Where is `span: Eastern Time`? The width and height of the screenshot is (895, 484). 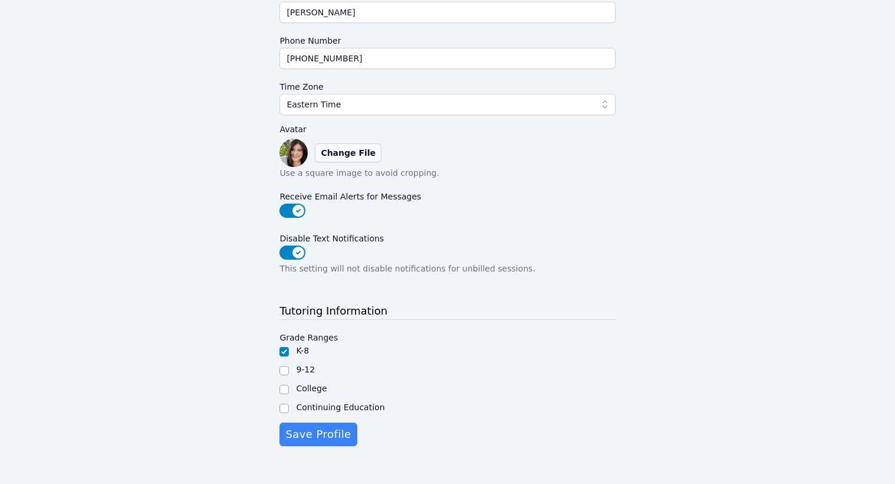
span: Eastern Time is located at coordinates (314, 104).